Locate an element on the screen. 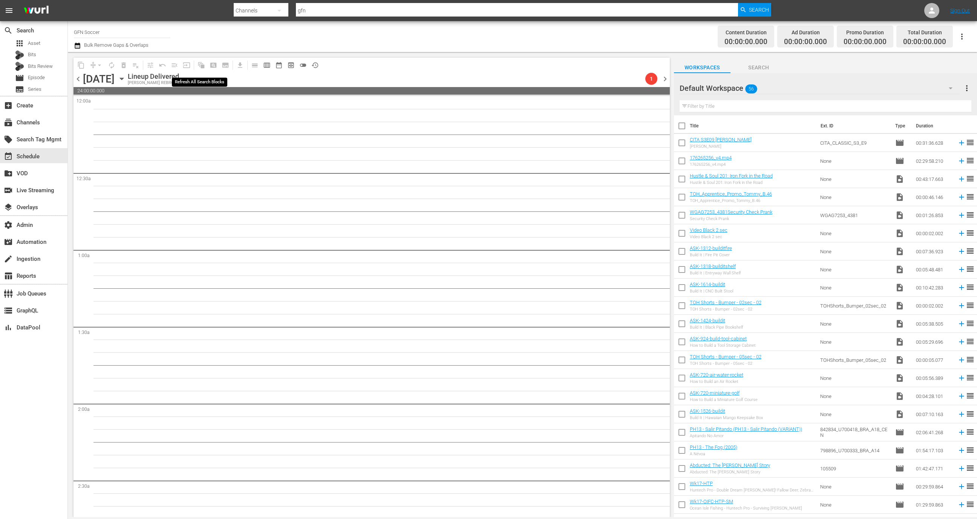  div: How to Build a Tool Storage Cabinet is located at coordinates (723, 345).